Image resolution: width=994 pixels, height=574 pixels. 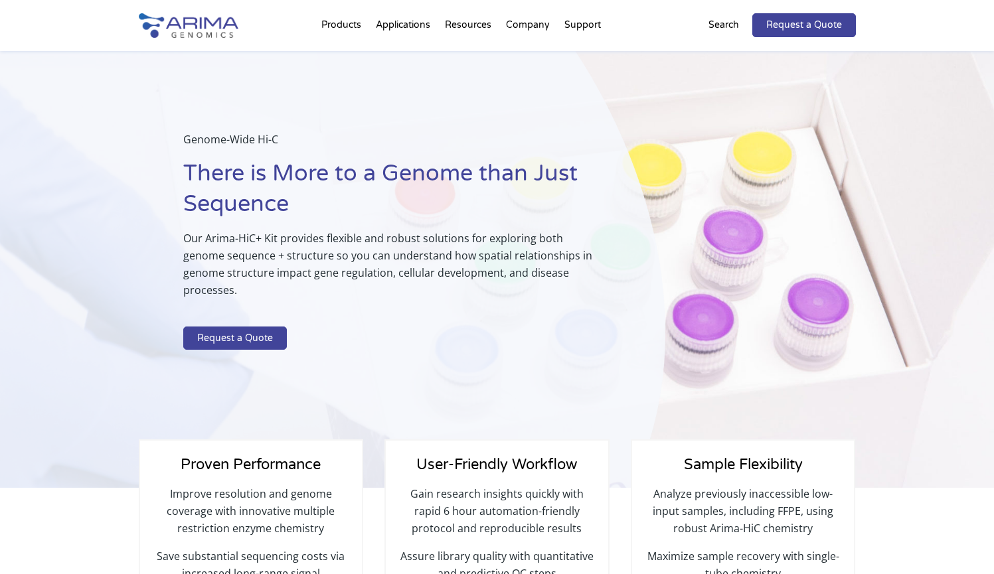 What do you see at coordinates (189, 25) in the screenshot?
I see `img: Arima-Genomics-logo` at bounding box center [189, 25].